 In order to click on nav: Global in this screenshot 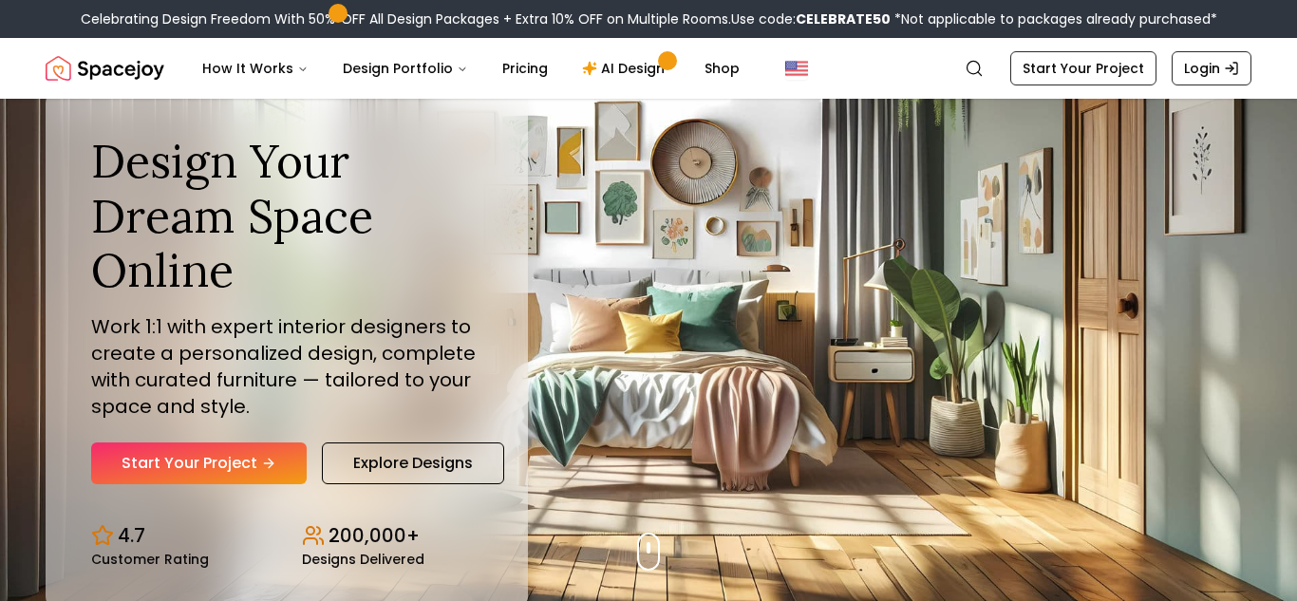, I will do `click(649, 68)`.